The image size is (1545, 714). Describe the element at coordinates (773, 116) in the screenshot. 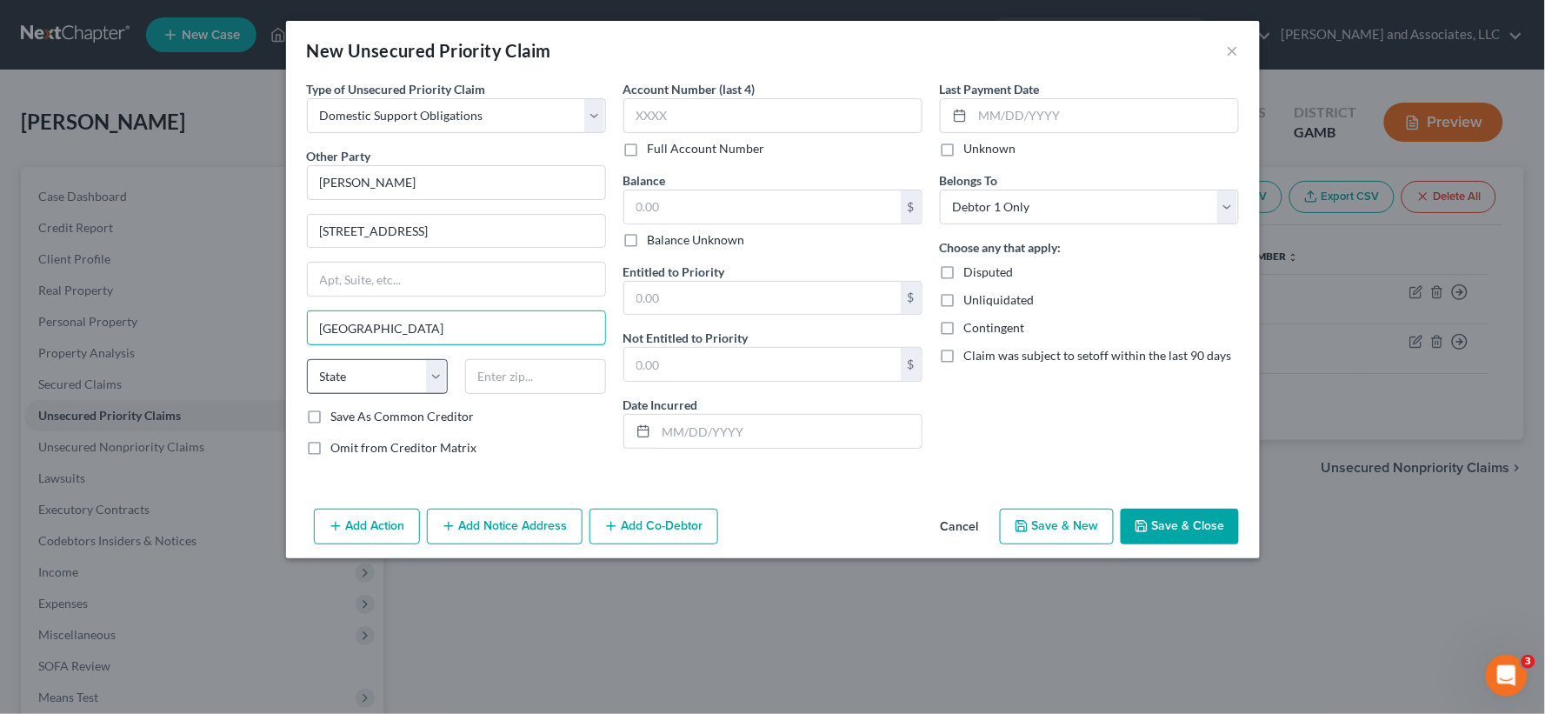

I see `input: XXXX` at that location.